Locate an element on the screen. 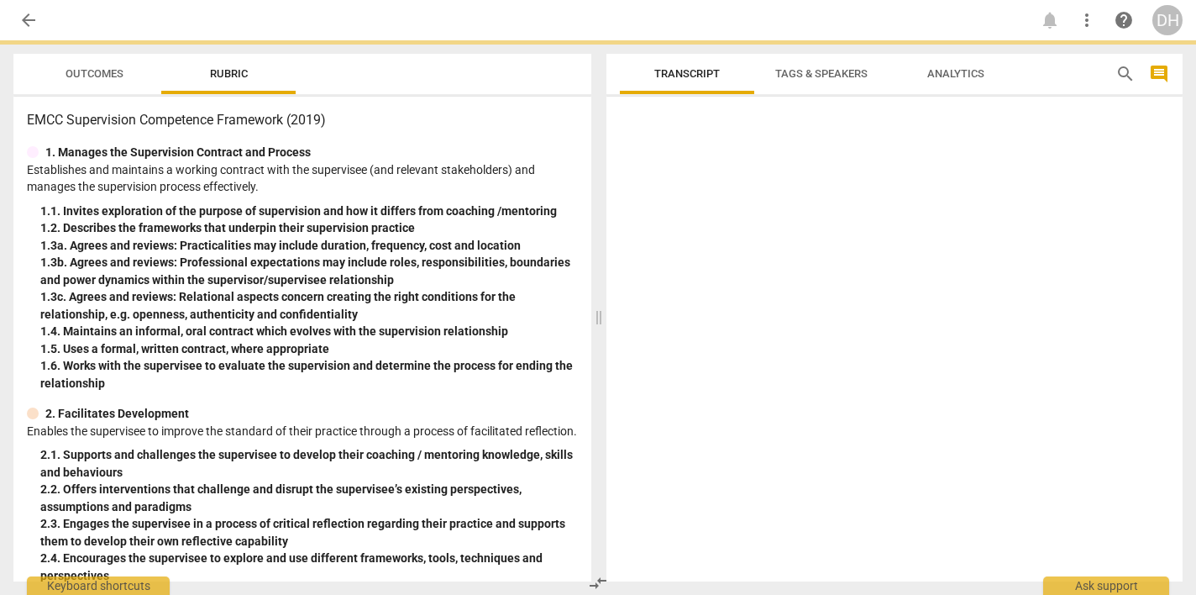 This screenshot has height=595, width=1196. div: 1. 3a. Agrees and reviews: Practicalities may include duration, frequency, cost and location is located at coordinates (309, 245).